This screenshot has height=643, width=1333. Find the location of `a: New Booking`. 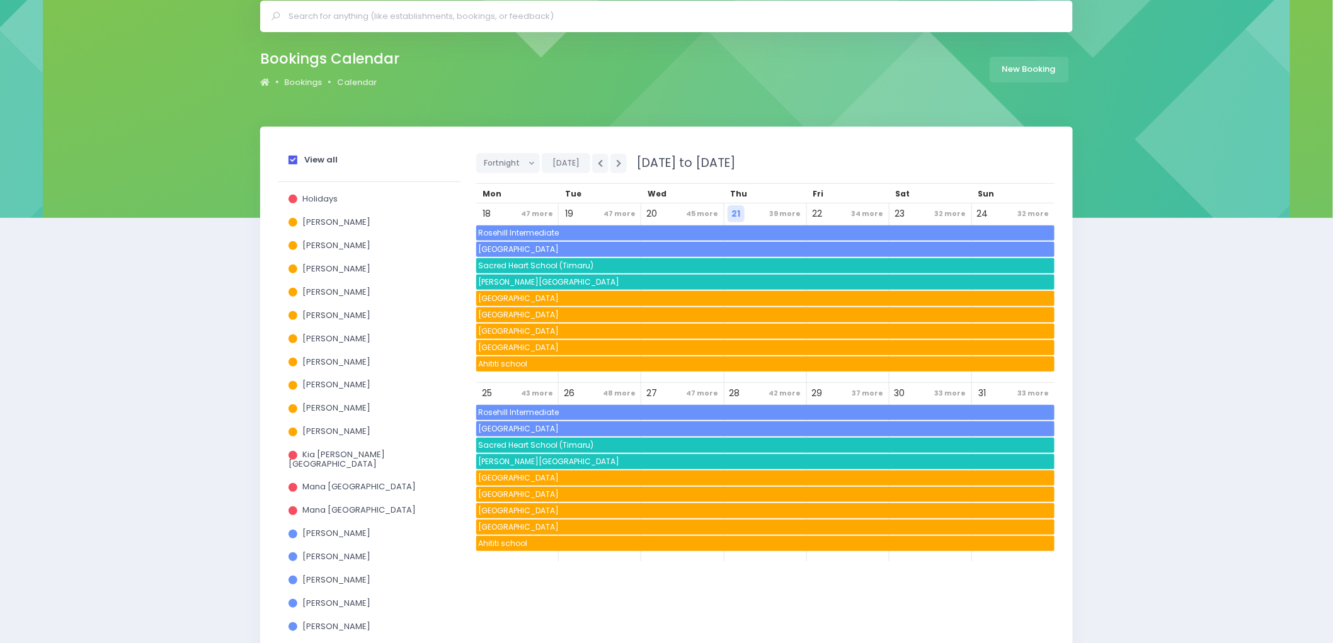

a: New Booking is located at coordinates (1030, 69).